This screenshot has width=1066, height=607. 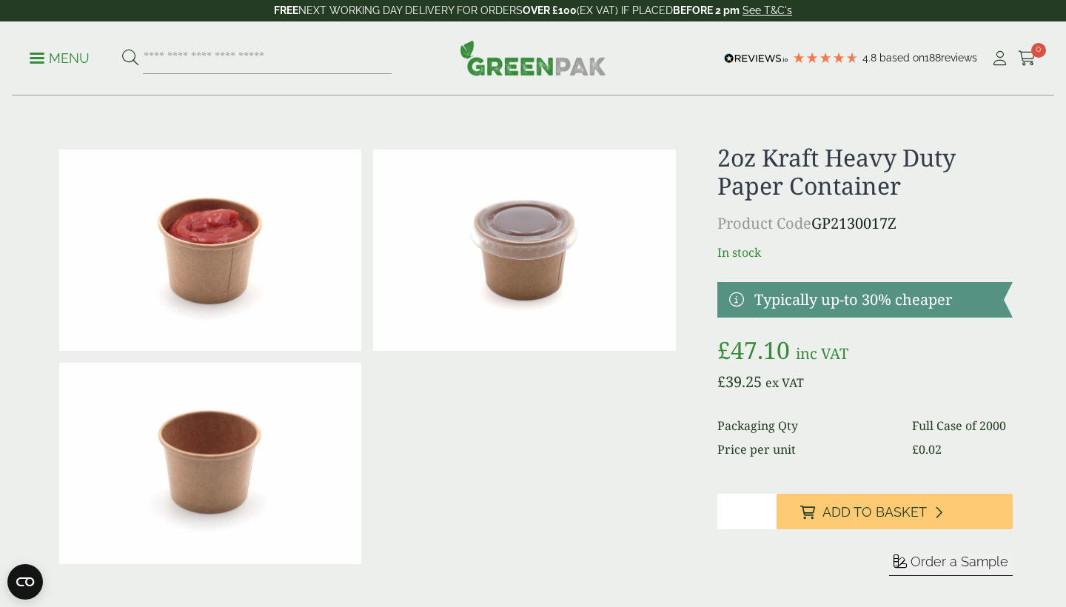 What do you see at coordinates (1027, 58) in the screenshot?
I see `a: 0` at bounding box center [1027, 58].